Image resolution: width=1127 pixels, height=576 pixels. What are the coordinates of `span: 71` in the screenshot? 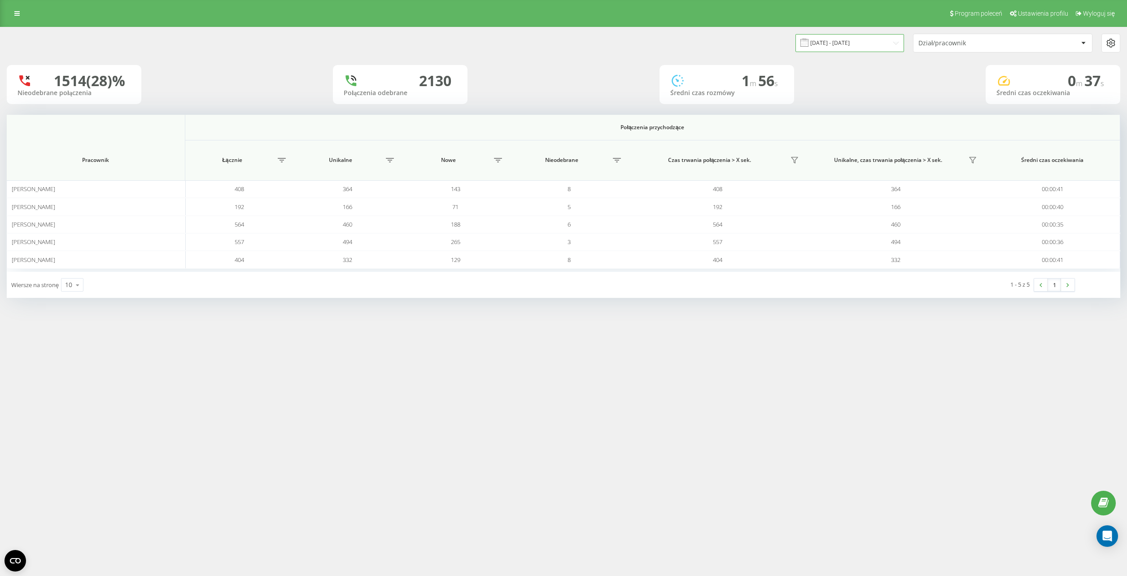 It's located at (455, 207).